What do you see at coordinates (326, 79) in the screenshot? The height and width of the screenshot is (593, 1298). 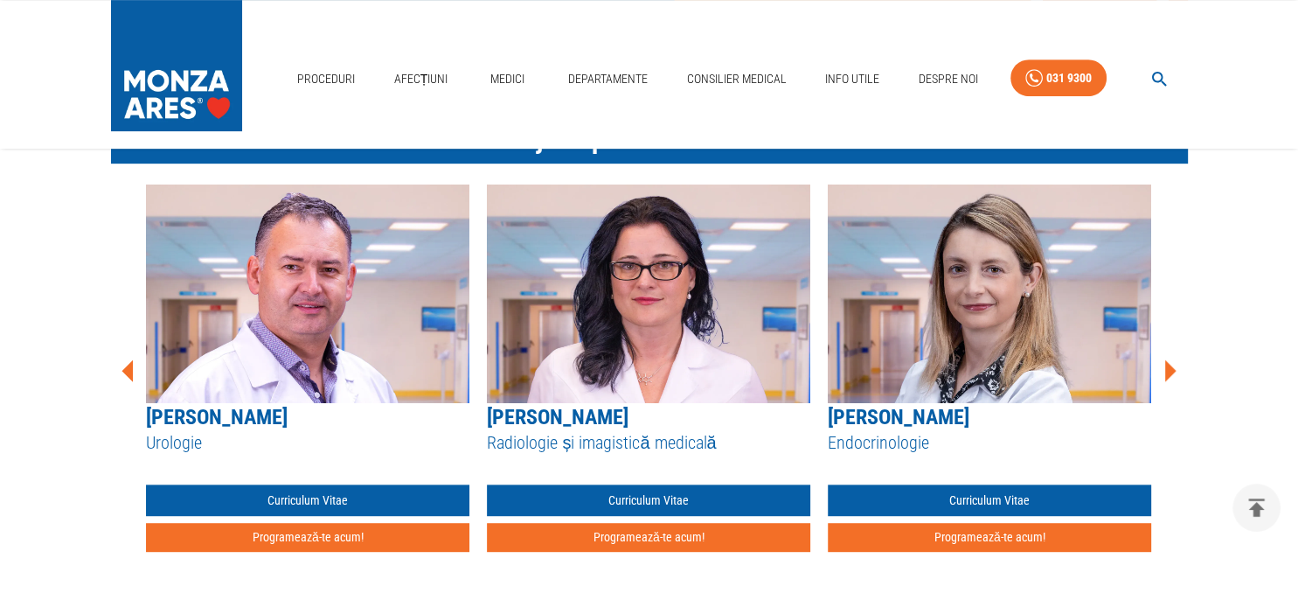 I see `a: Proceduri` at bounding box center [326, 79].